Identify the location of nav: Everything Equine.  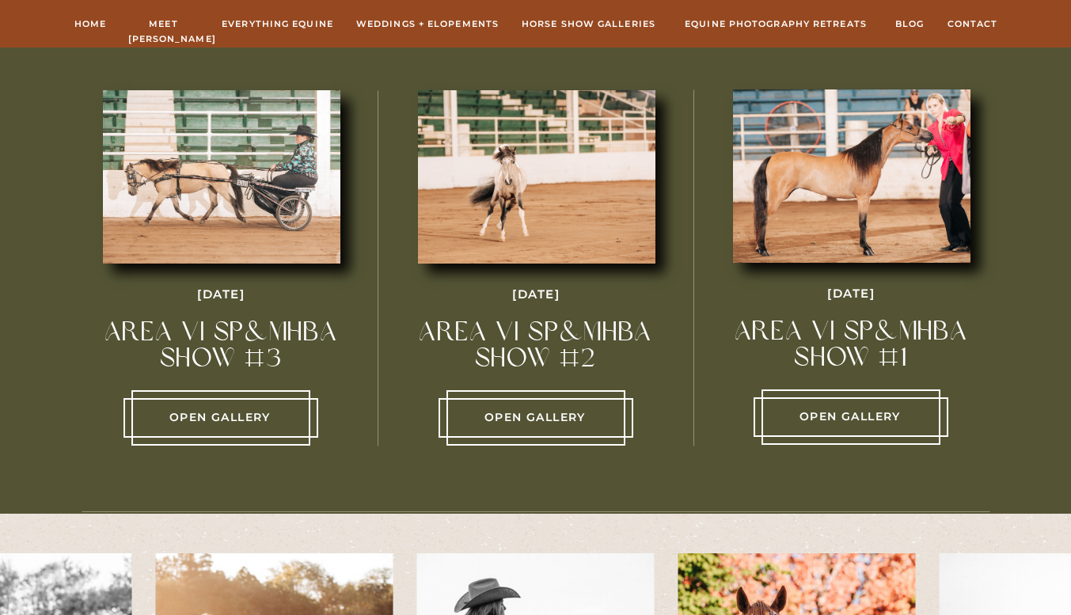
(278, 24).